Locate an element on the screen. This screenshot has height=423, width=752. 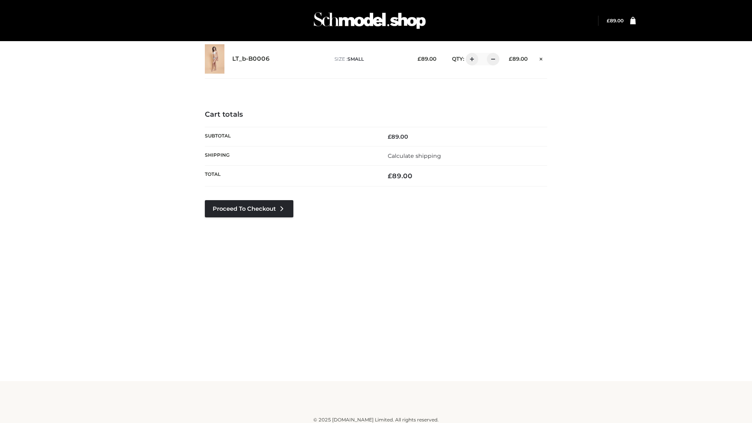
h4: Cart totals is located at coordinates (376, 115).